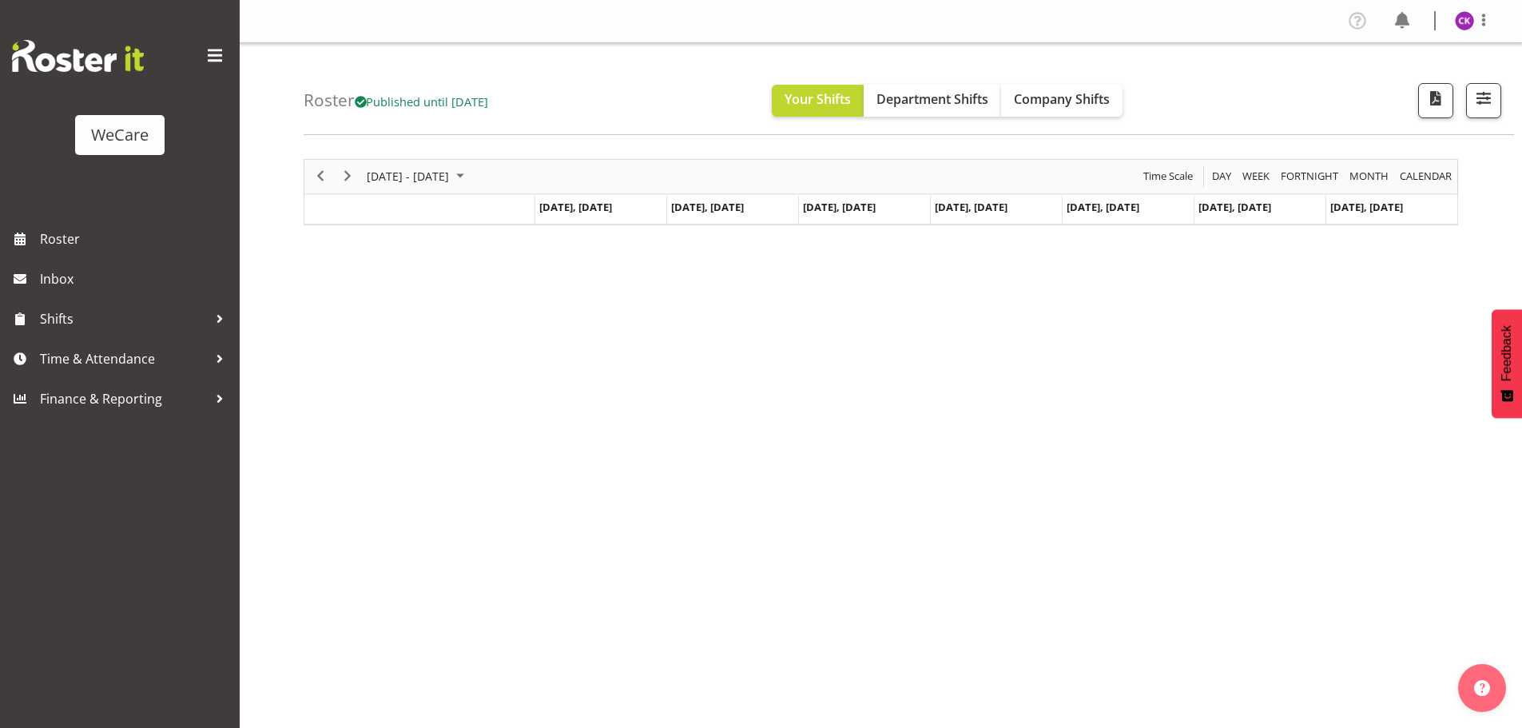  Describe the element at coordinates (1062, 99) in the screenshot. I see `span: Company Shifts` at that location.